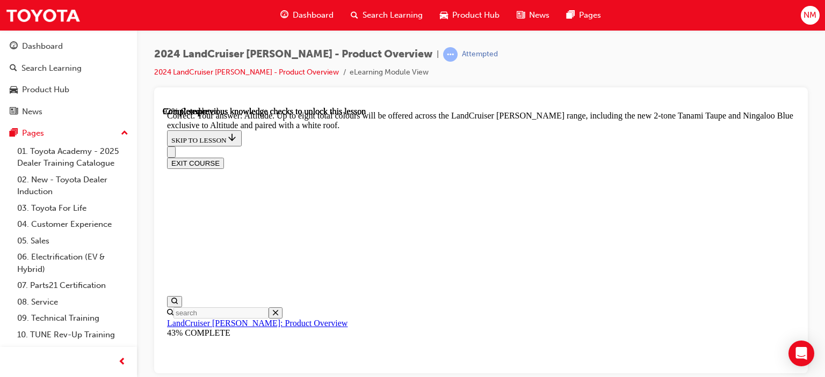 The image size is (825, 377). What do you see at coordinates (810, 15) in the screenshot?
I see `span: NM` at bounding box center [810, 15].